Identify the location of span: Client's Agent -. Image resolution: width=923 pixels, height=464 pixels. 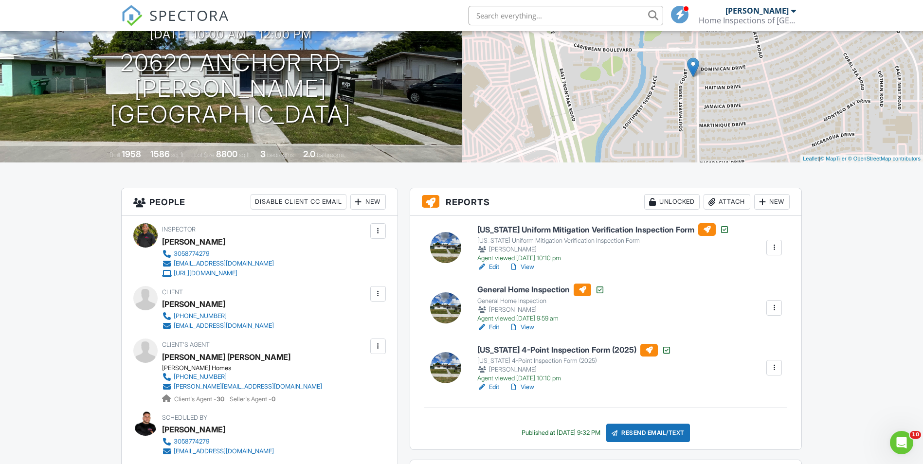
(200, 399).